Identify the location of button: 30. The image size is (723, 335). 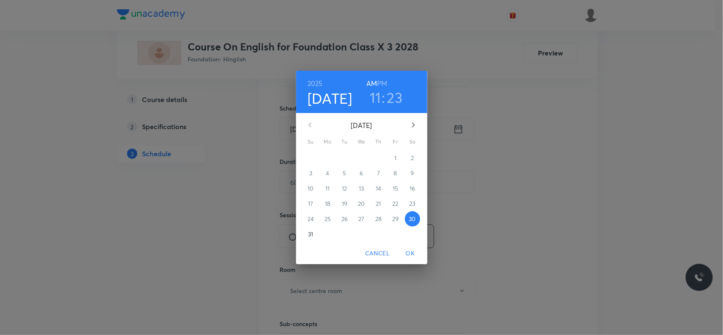
(413, 219).